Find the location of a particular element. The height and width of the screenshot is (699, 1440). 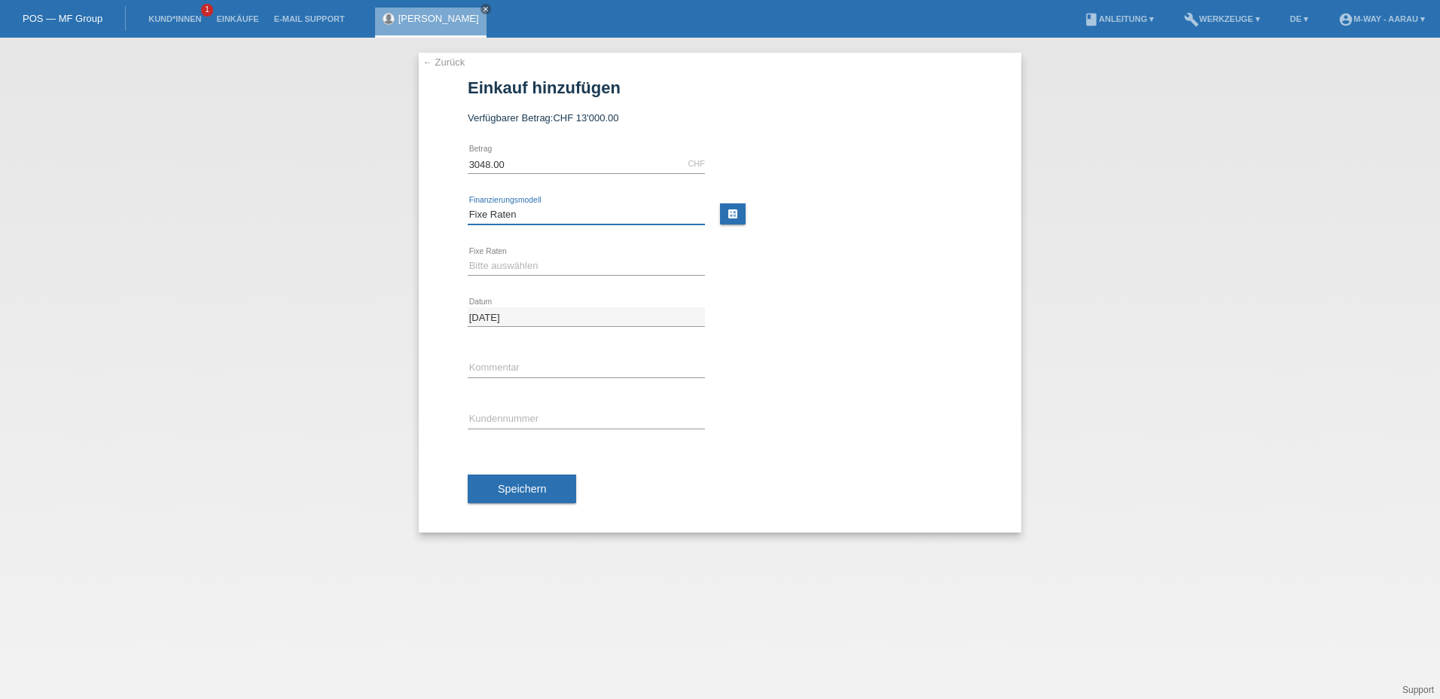

i: book is located at coordinates (1091, 20).